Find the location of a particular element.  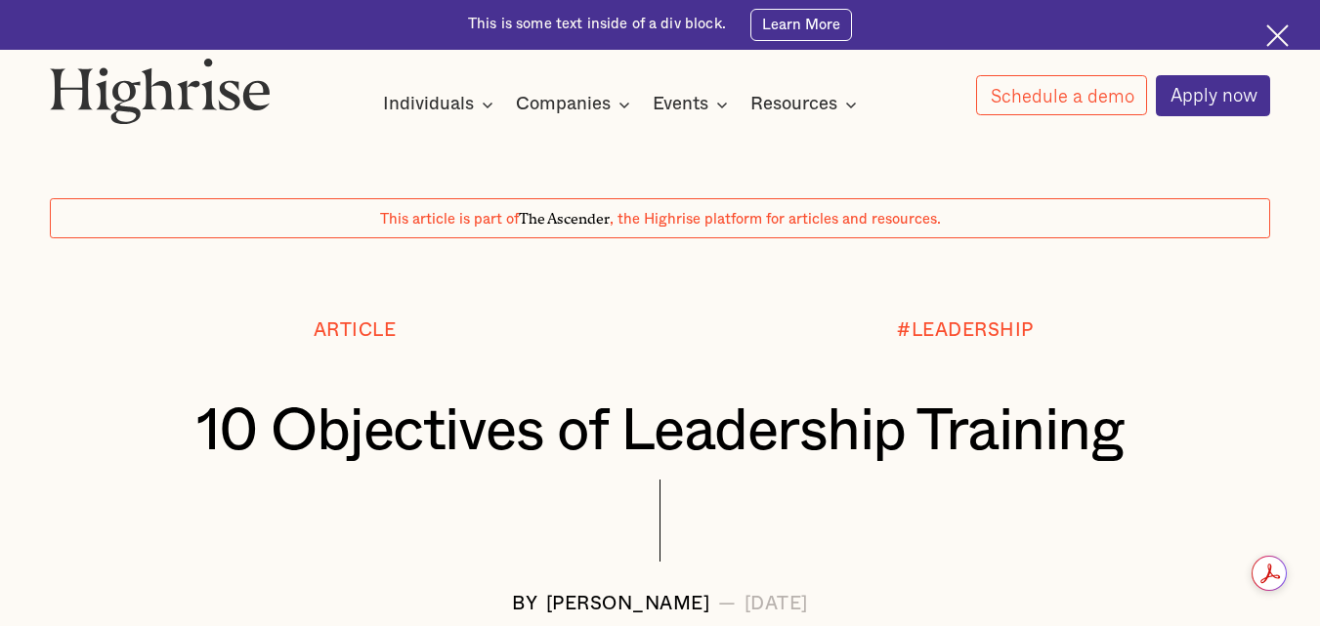

h1: 10 Objectives of Leadership Training is located at coordinates (660, 432).